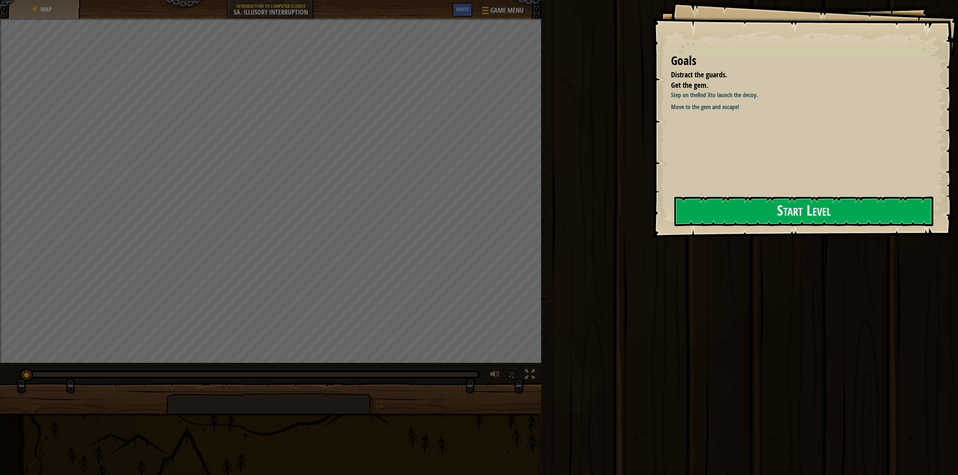 This screenshot has width=958, height=475. I want to click on button: Adjust volume, so click(495, 376).